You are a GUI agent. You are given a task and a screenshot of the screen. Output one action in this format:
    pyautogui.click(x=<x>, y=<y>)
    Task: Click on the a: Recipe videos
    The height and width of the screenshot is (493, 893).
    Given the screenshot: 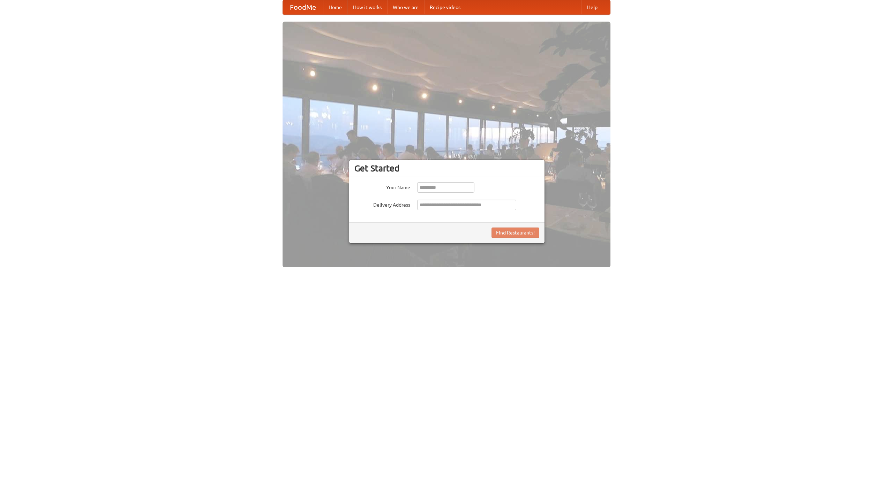 What is the action you would take?
    pyautogui.click(x=445, y=7)
    